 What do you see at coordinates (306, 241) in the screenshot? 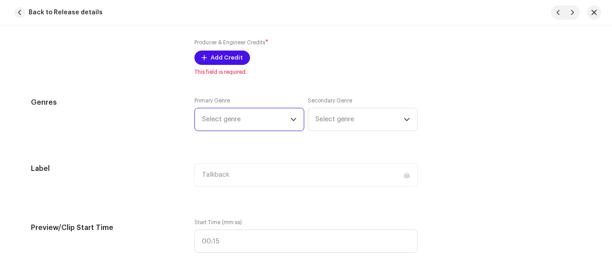
I see `input: 00:15` at bounding box center [306, 241].